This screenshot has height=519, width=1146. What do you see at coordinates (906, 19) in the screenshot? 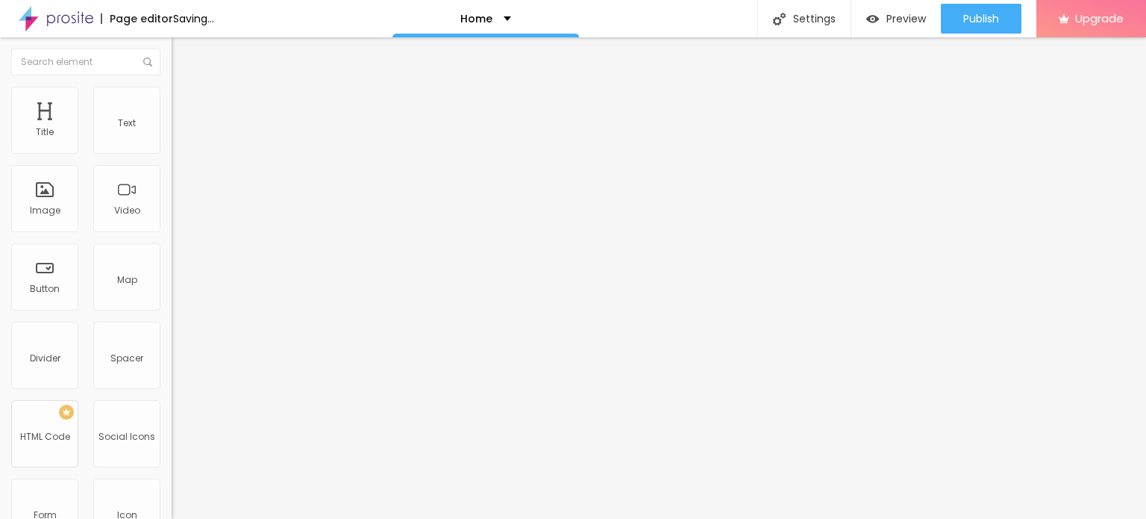
I see `span: Preview` at bounding box center [906, 19].